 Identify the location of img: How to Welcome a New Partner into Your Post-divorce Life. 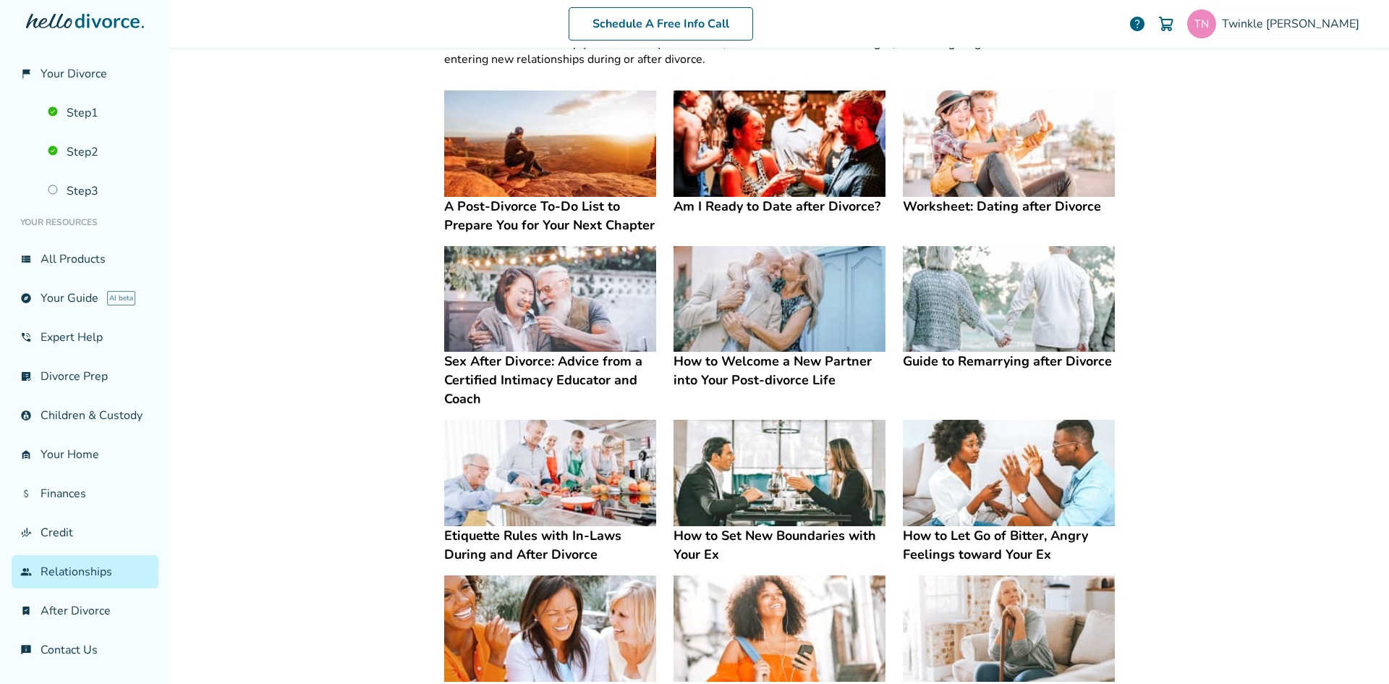
(779, 299).